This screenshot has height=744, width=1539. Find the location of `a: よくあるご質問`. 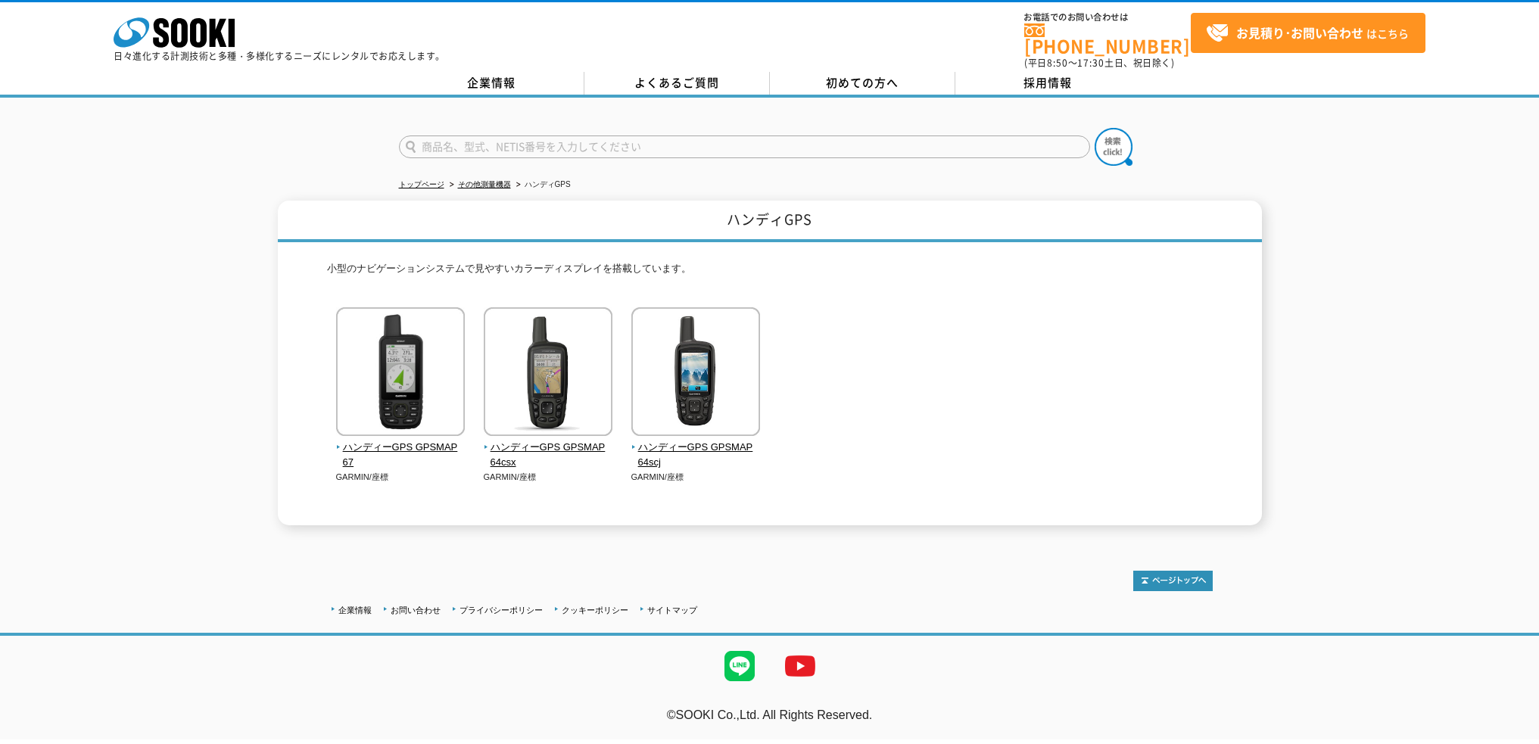

a: よくあるご質問 is located at coordinates (677, 83).